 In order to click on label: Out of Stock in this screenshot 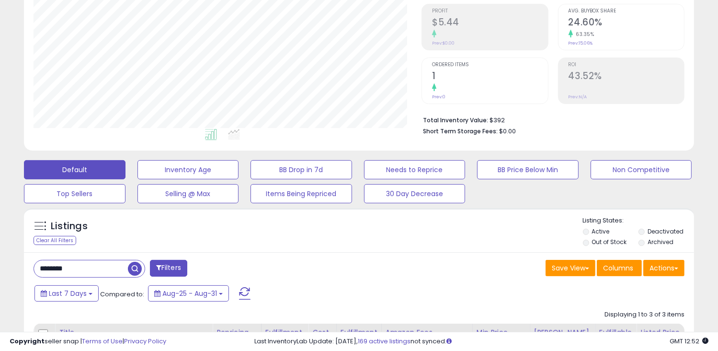, I will do `click(609, 241)`.